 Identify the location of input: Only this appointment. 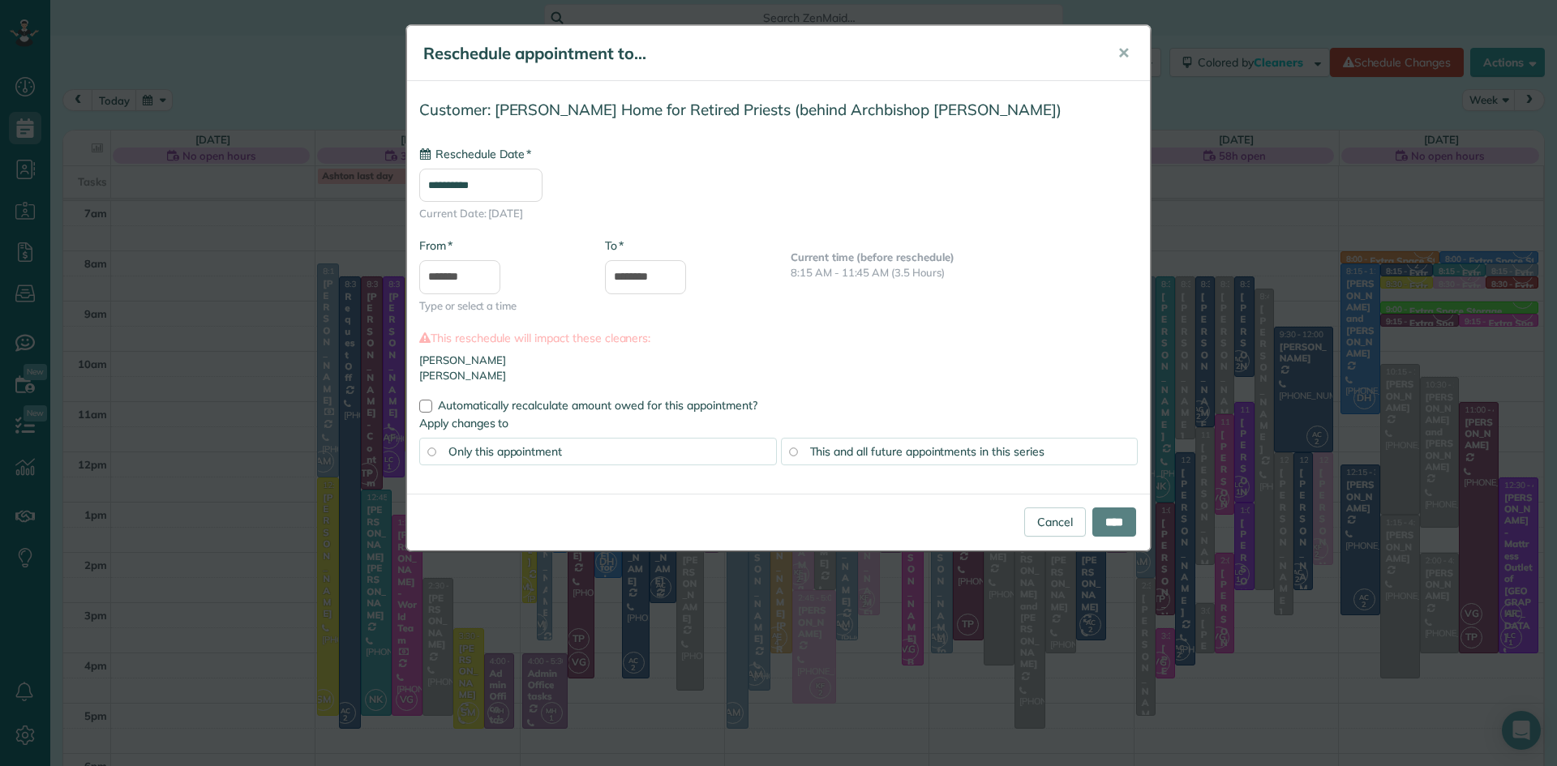
(431, 452).